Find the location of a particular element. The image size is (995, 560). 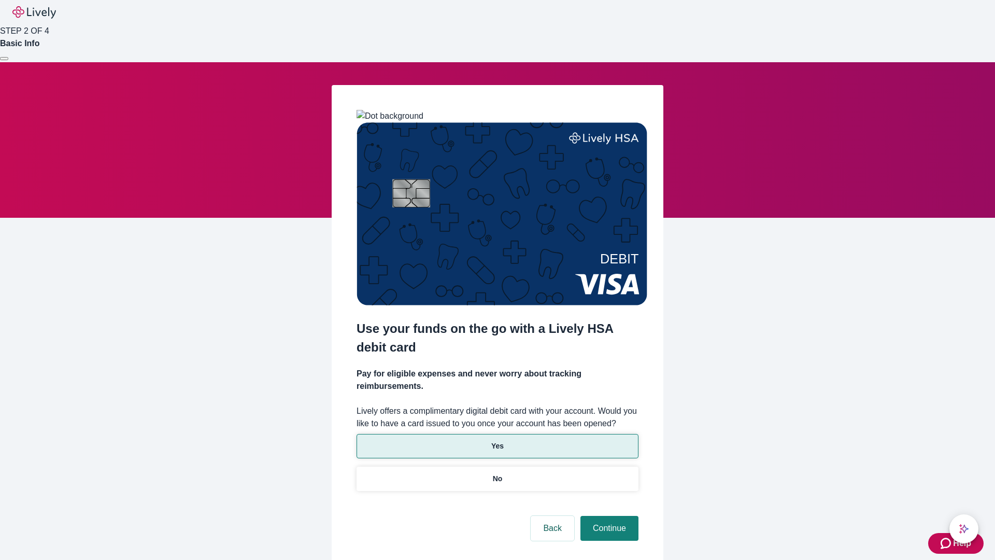

h4: Pay for eligible expenses and never worry about tracking reimbursements. is located at coordinates (498, 380).